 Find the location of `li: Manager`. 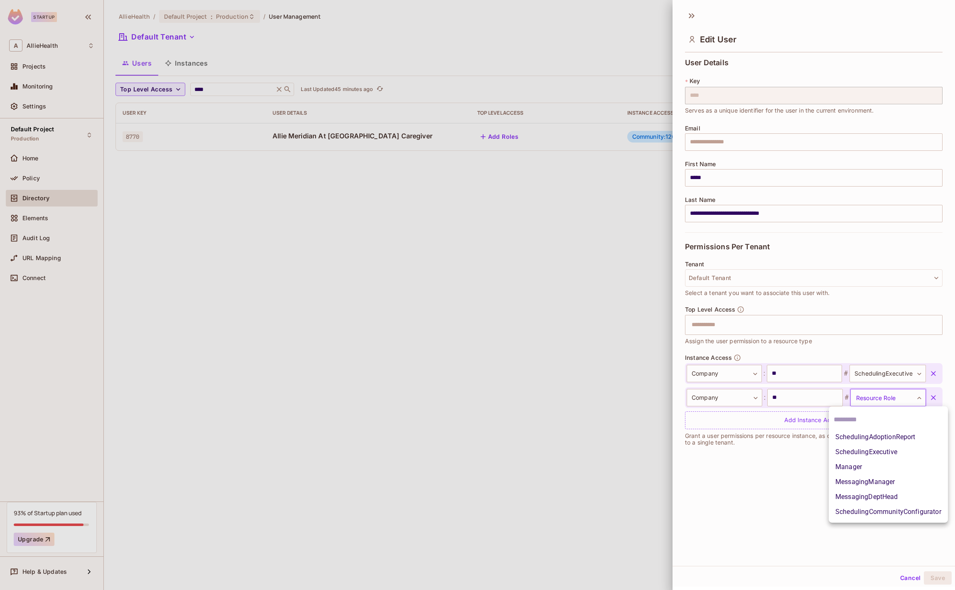

li: Manager is located at coordinates (888, 467).